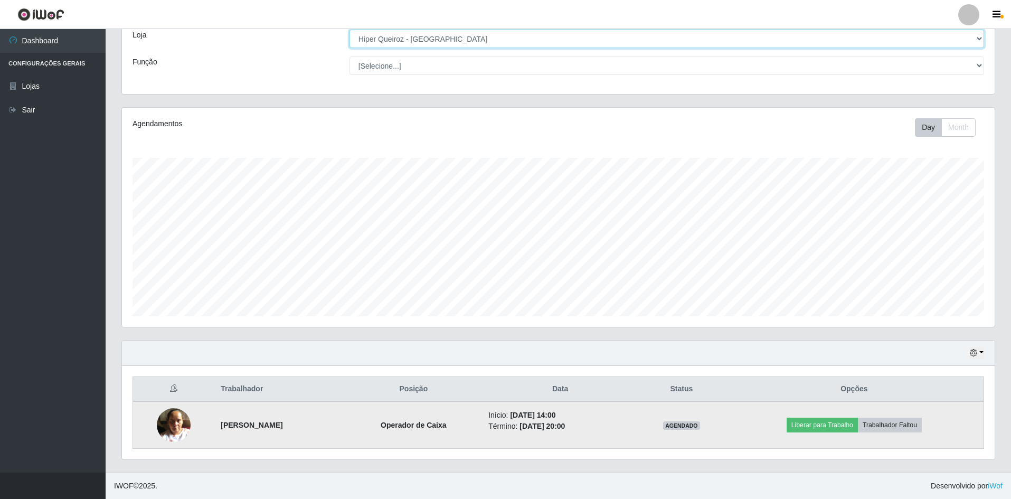 This screenshot has width=1011, height=499. What do you see at coordinates (949, 127) in the screenshot?
I see `div: Toolbar with button groups` at bounding box center [949, 127].